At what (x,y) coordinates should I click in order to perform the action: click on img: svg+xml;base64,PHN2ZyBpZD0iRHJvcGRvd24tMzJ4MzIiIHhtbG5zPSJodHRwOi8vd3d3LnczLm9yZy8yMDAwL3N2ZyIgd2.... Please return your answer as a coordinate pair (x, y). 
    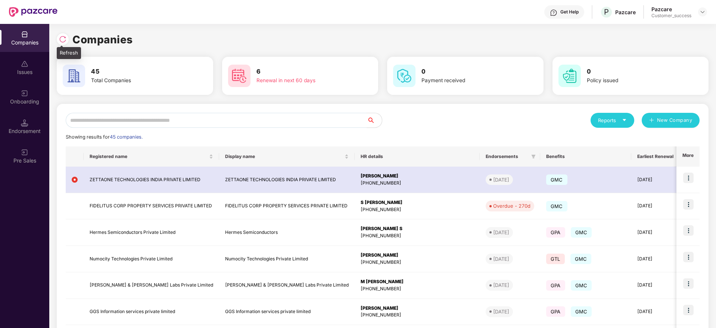
    Looking at the image, I should click on (702, 12).